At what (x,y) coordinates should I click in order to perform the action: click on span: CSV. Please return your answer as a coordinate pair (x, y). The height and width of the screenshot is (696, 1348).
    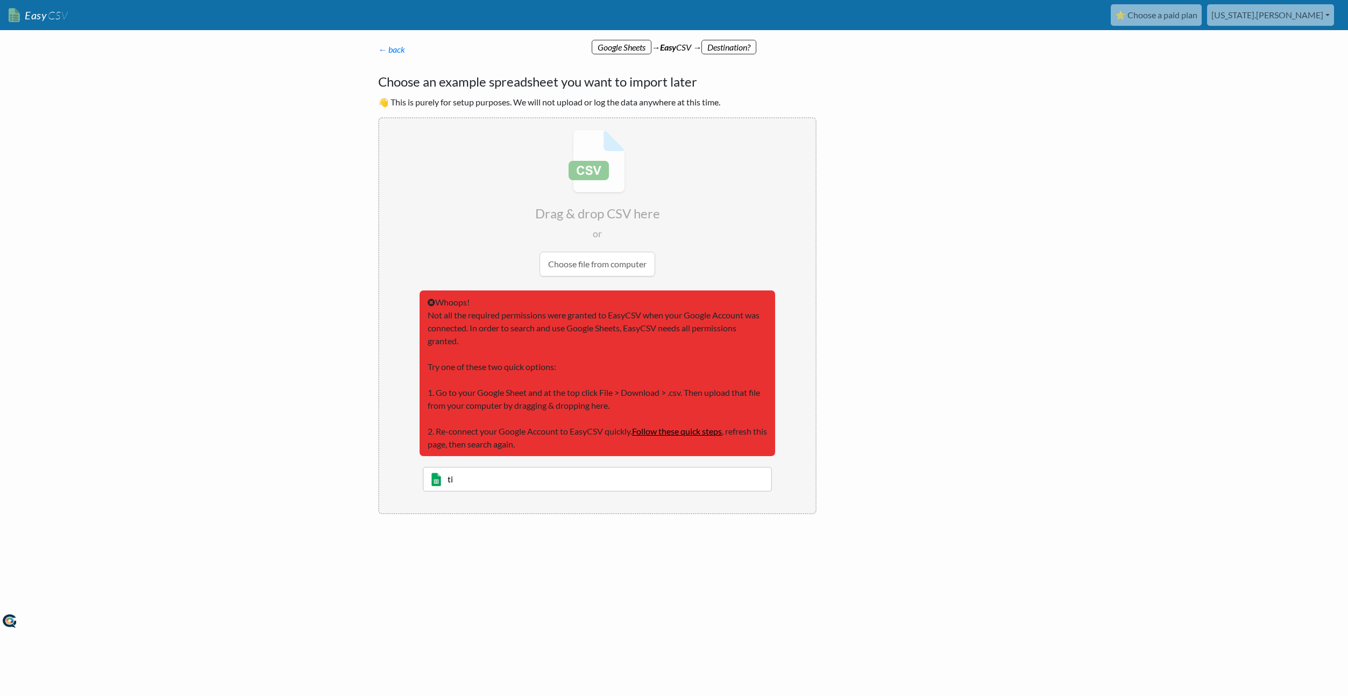
    Looking at the image, I should click on (57, 15).